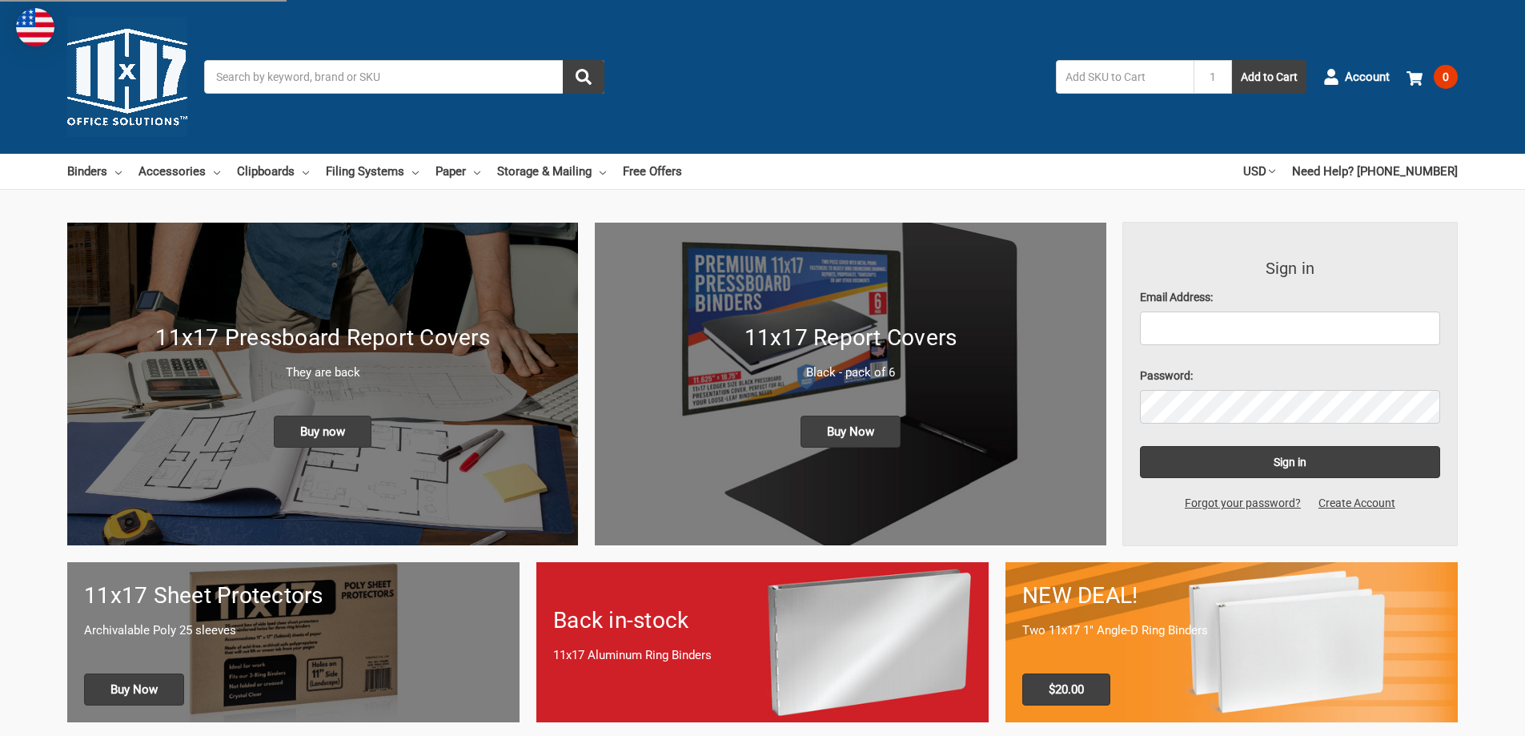 The image size is (1525, 736). I want to click on label: Email Address:, so click(1291, 297).